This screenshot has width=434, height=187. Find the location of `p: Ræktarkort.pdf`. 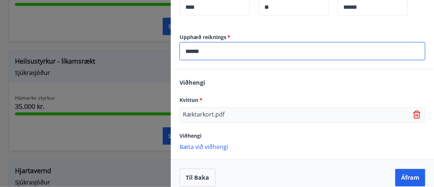

p: Ræktarkort.pdf is located at coordinates (204, 115).